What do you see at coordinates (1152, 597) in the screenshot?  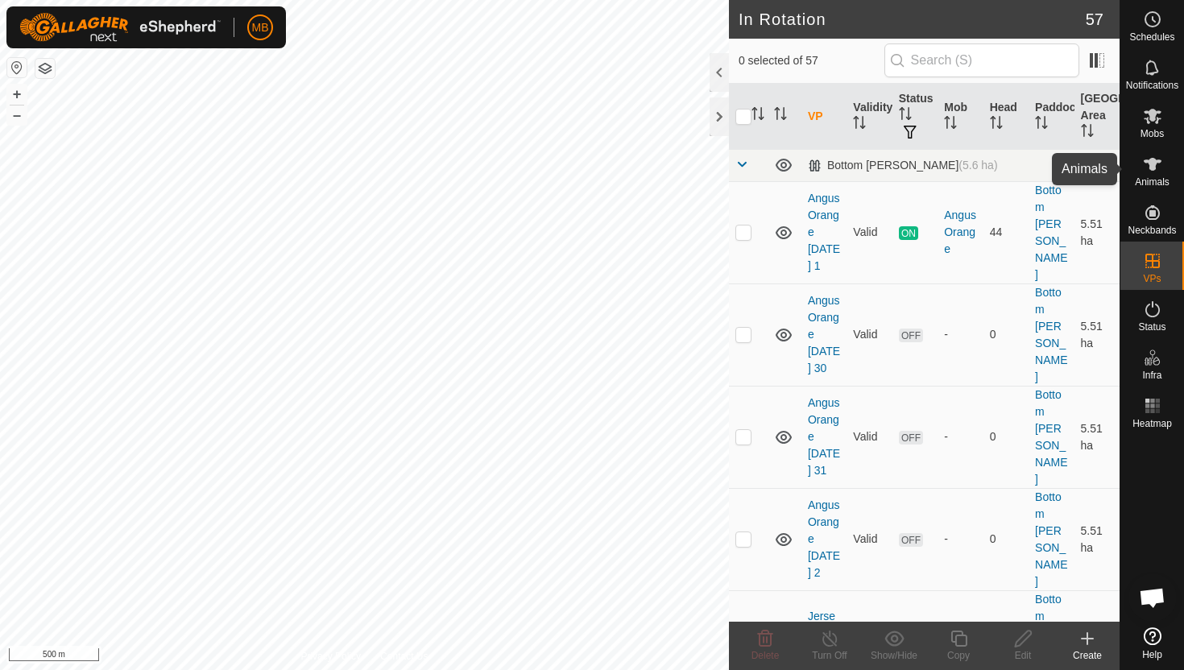 I see `a: Open chat` at bounding box center [1152, 597].